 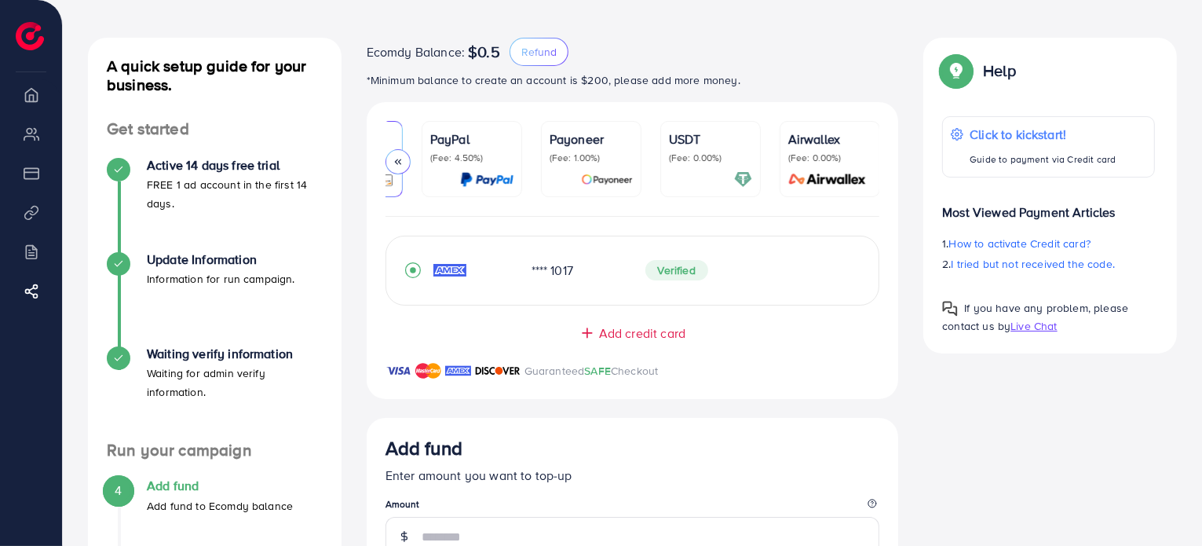 What do you see at coordinates (472, 158) in the screenshot?
I see `p: (Fee: 4.50%)` at bounding box center [472, 158].